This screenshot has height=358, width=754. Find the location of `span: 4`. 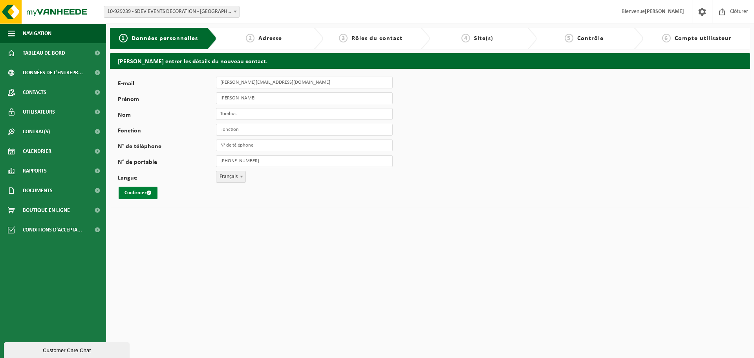

span: 4 is located at coordinates (466, 38).